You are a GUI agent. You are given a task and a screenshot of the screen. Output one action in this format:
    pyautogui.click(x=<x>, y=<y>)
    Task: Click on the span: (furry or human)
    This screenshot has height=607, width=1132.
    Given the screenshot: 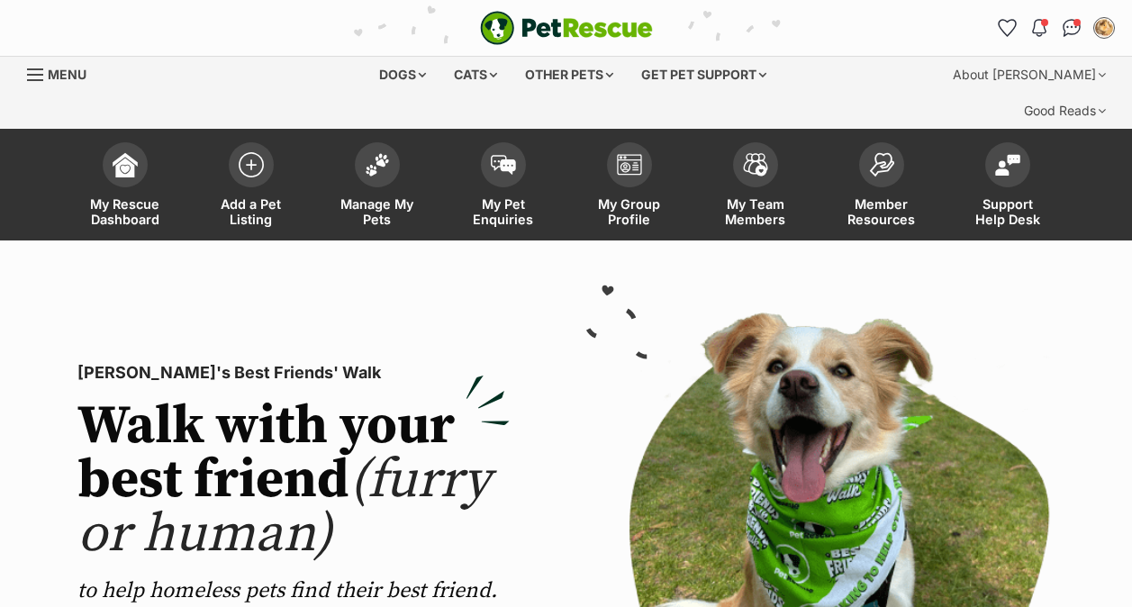 What is the action you would take?
    pyautogui.click(x=284, y=507)
    